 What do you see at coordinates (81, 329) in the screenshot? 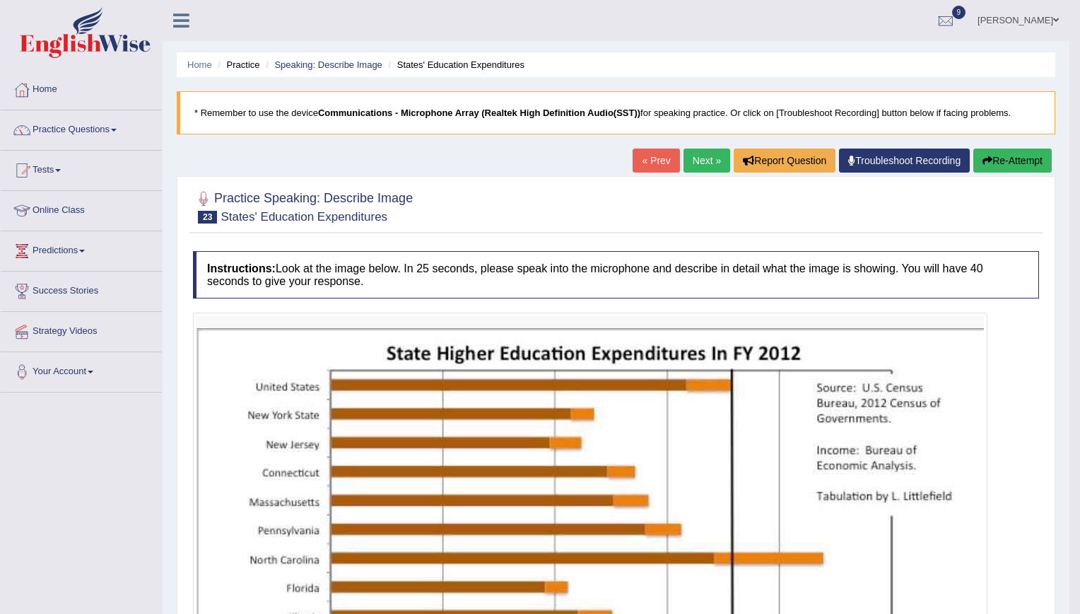
I see `a: Strategy Videos` at bounding box center [81, 329].